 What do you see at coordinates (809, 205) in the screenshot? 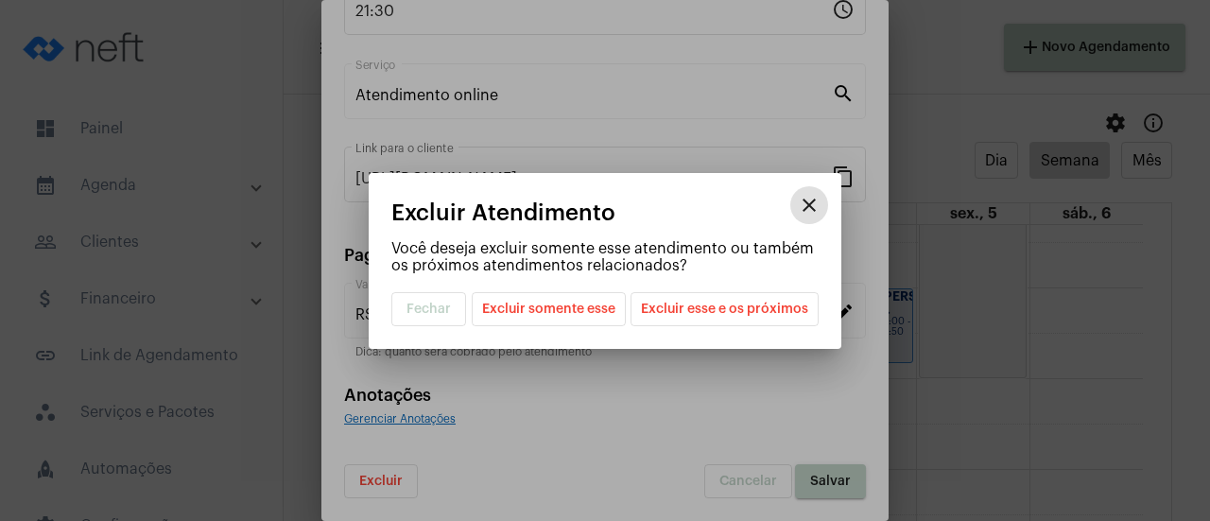
I see `mat-icon: close` at bounding box center [809, 205].